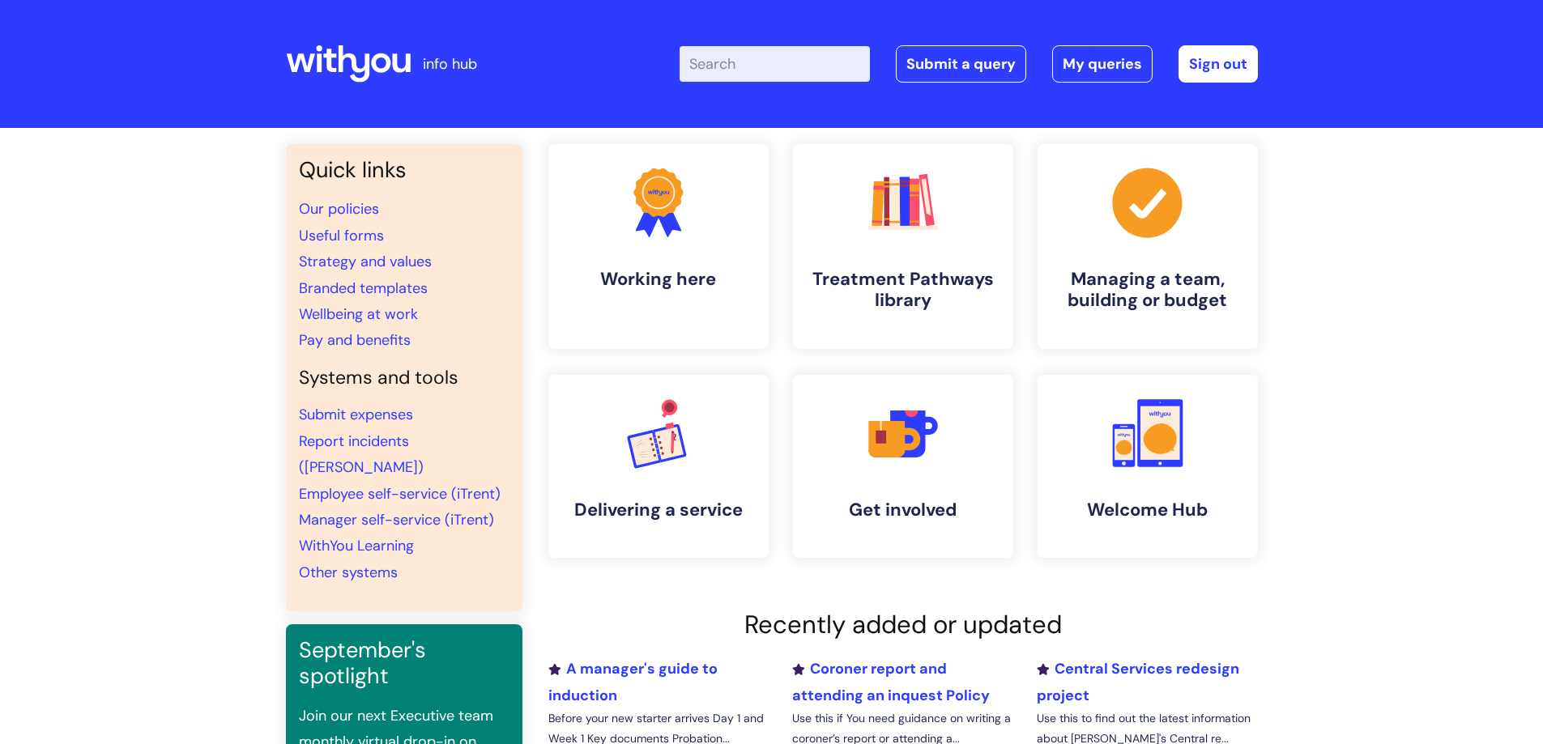 The image size is (1543, 744). Describe the element at coordinates (1103, 64) in the screenshot. I see `a: My queries` at that location.